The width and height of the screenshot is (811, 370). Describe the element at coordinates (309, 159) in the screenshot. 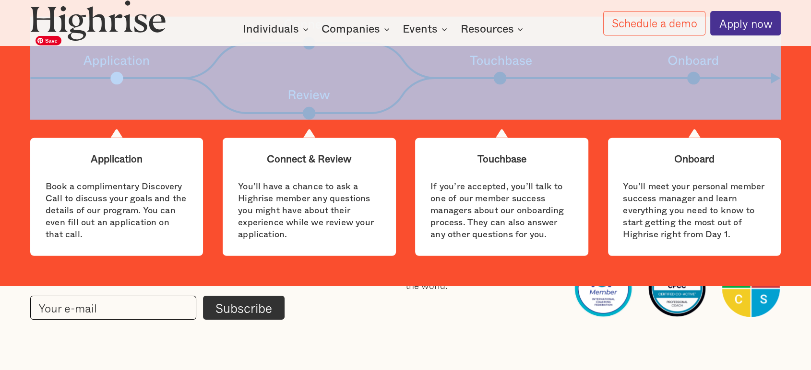

I see `div: Connect & Review` at that location.